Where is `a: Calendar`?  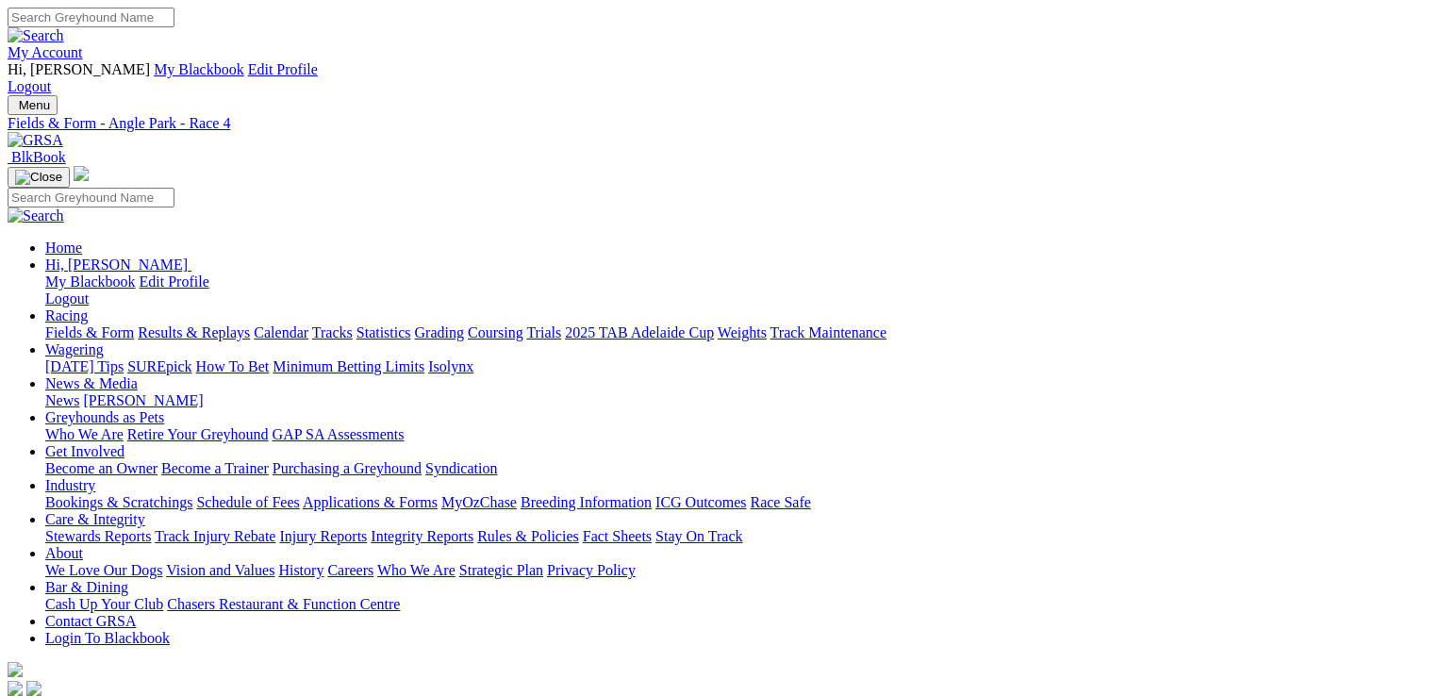 a: Calendar is located at coordinates (281, 332).